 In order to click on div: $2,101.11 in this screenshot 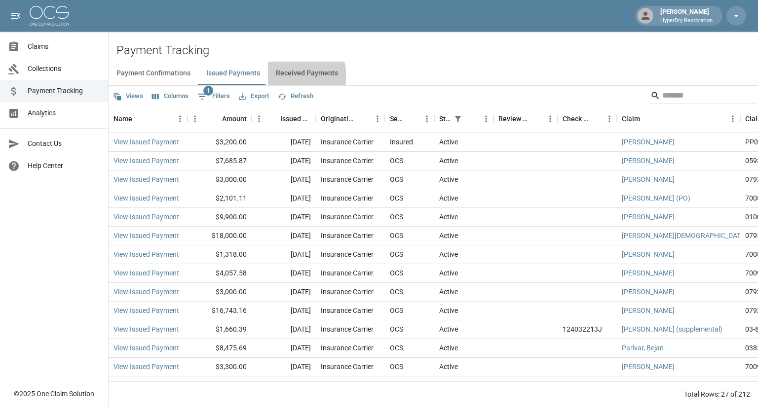, I will do `click(220, 199)`.